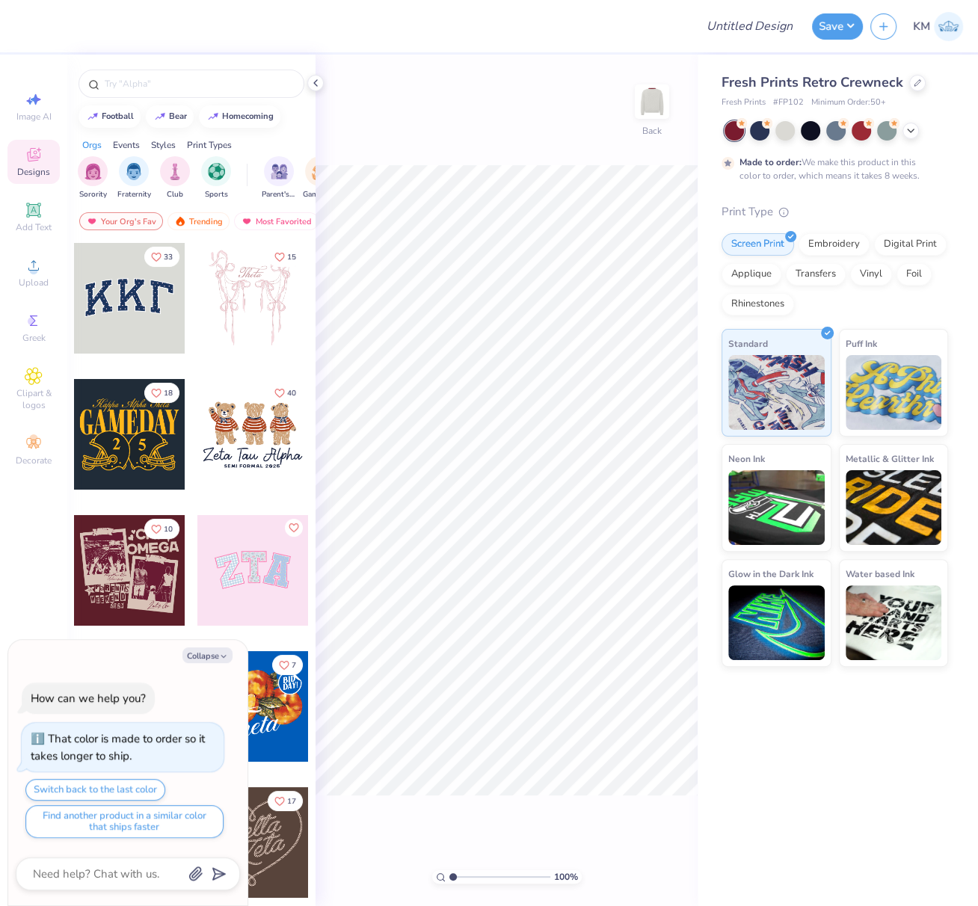 The height and width of the screenshot is (906, 978). Describe the element at coordinates (209, 145) in the screenshot. I see `div: Print Types` at that location.